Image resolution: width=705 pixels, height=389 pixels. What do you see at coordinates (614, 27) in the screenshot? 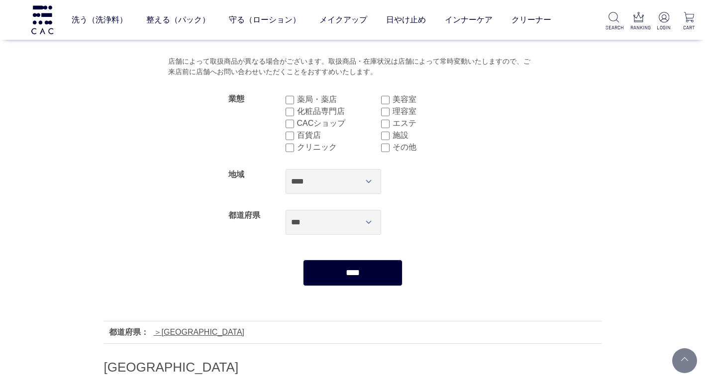
I see `p: SEARCH` at bounding box center [614, 27].